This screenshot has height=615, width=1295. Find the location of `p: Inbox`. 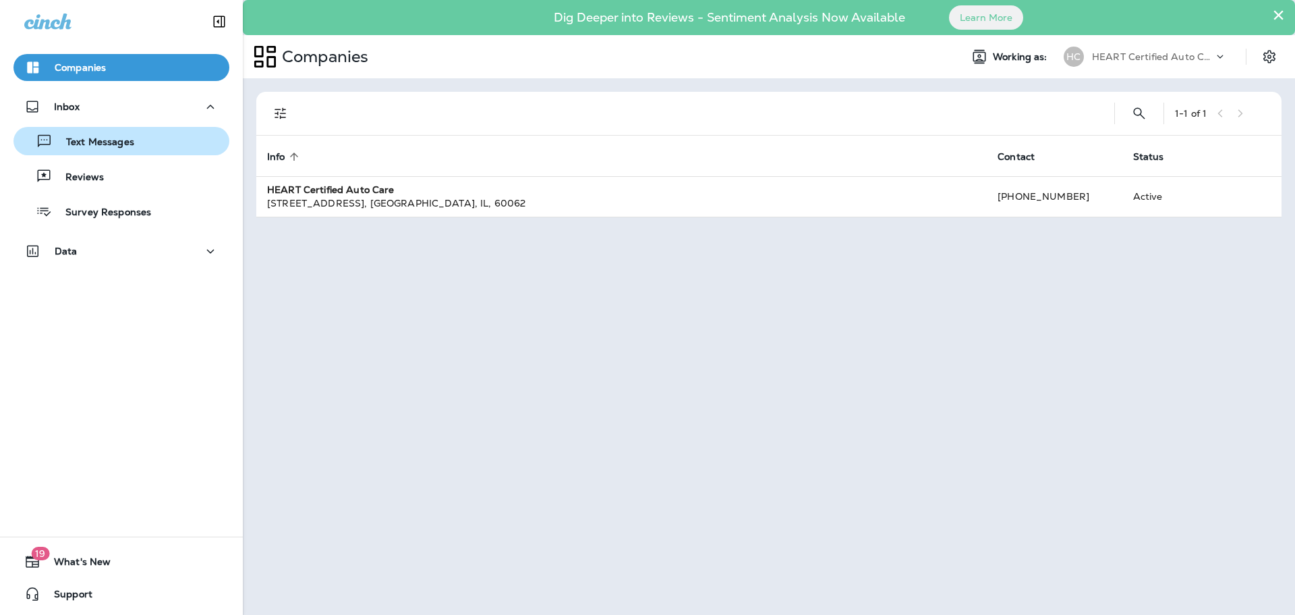

p: Inbox is located at coordinates (67, 107).